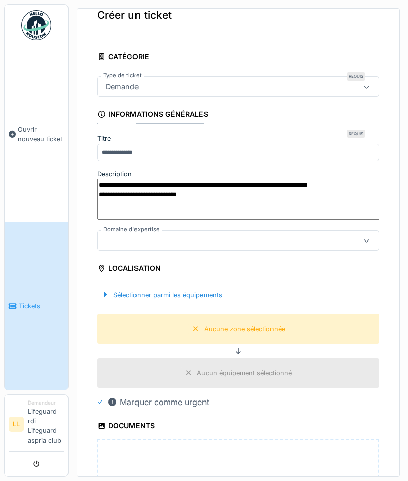  What do you see at coordinates (129, 269) in the screenshot?
I see `div: Localisation` at bounding box center [129, 269].